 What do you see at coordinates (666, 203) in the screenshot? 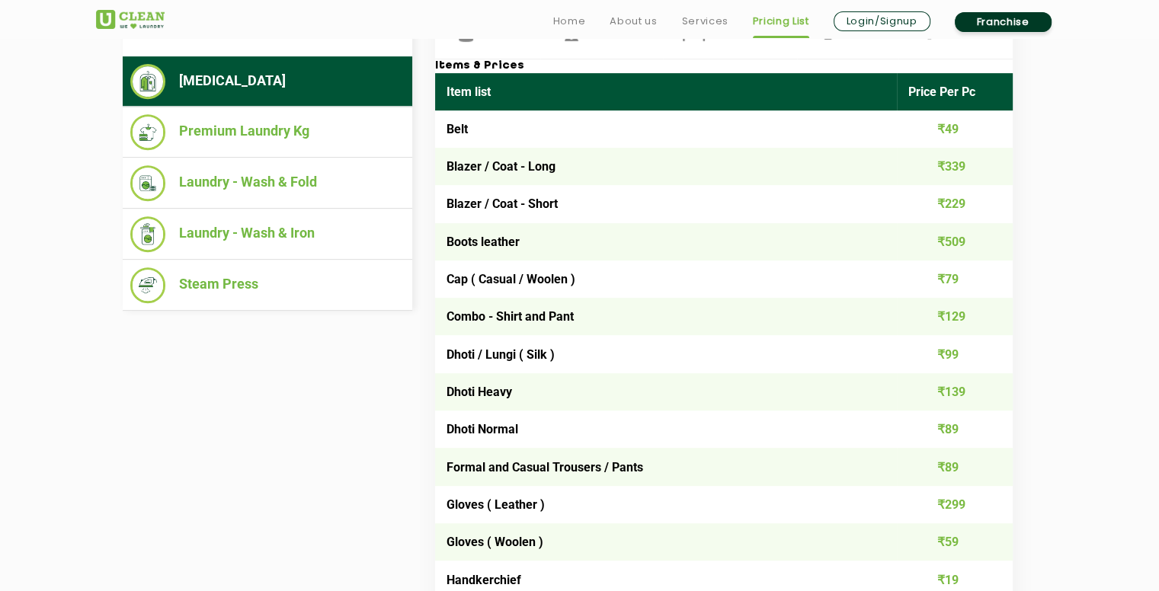
I see `td: Blazer / Coat - Short` at bounding box center [666, 203].